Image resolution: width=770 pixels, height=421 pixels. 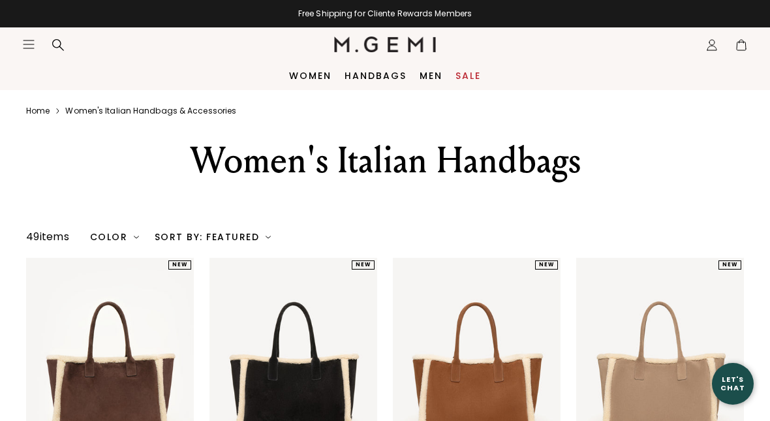 What do you see at coordinates (38, 111) in the screenshot?
I see `a: Home` at bounding box center [38, 111].